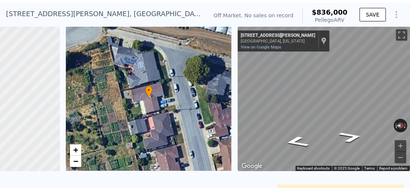 The height and width of the screenshot is (188, 410). Describe the element at coordinates (373, 15) in the screenshot. I see `button: SAVE` at that location.